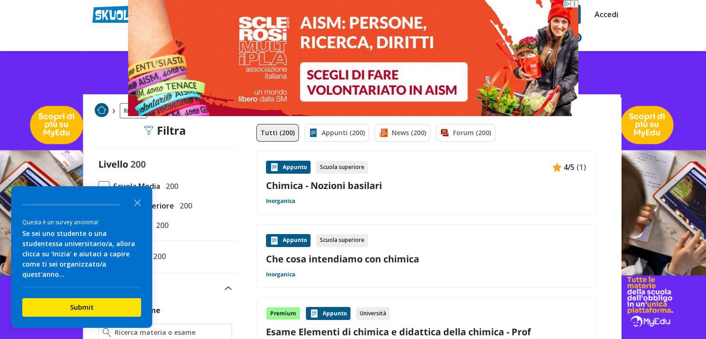 Image resolution: width=706 pixels, height=339 pixels. I want to click on img: Appunti filtro contenuto, so click(313, 133).